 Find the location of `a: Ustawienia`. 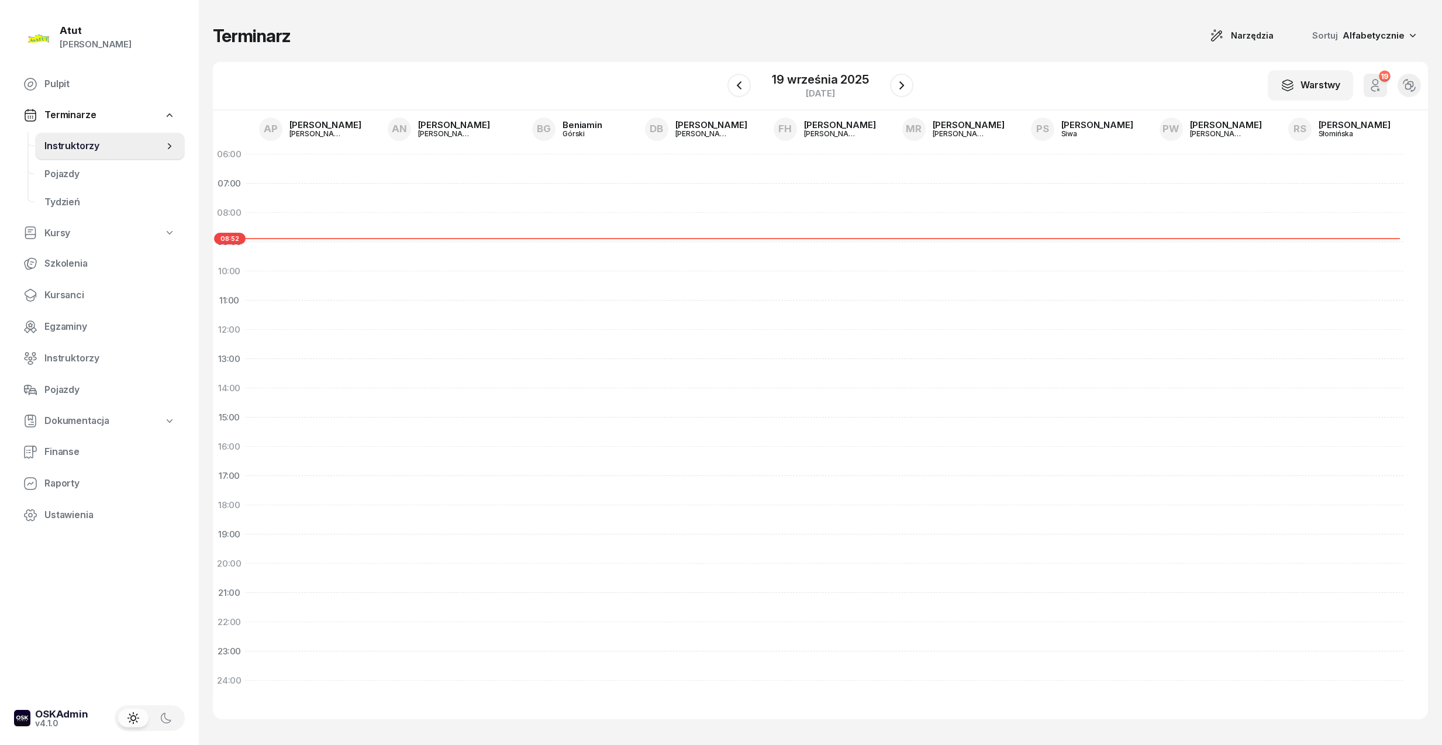

a: Ustawienia is located at coordinates (99, 515).